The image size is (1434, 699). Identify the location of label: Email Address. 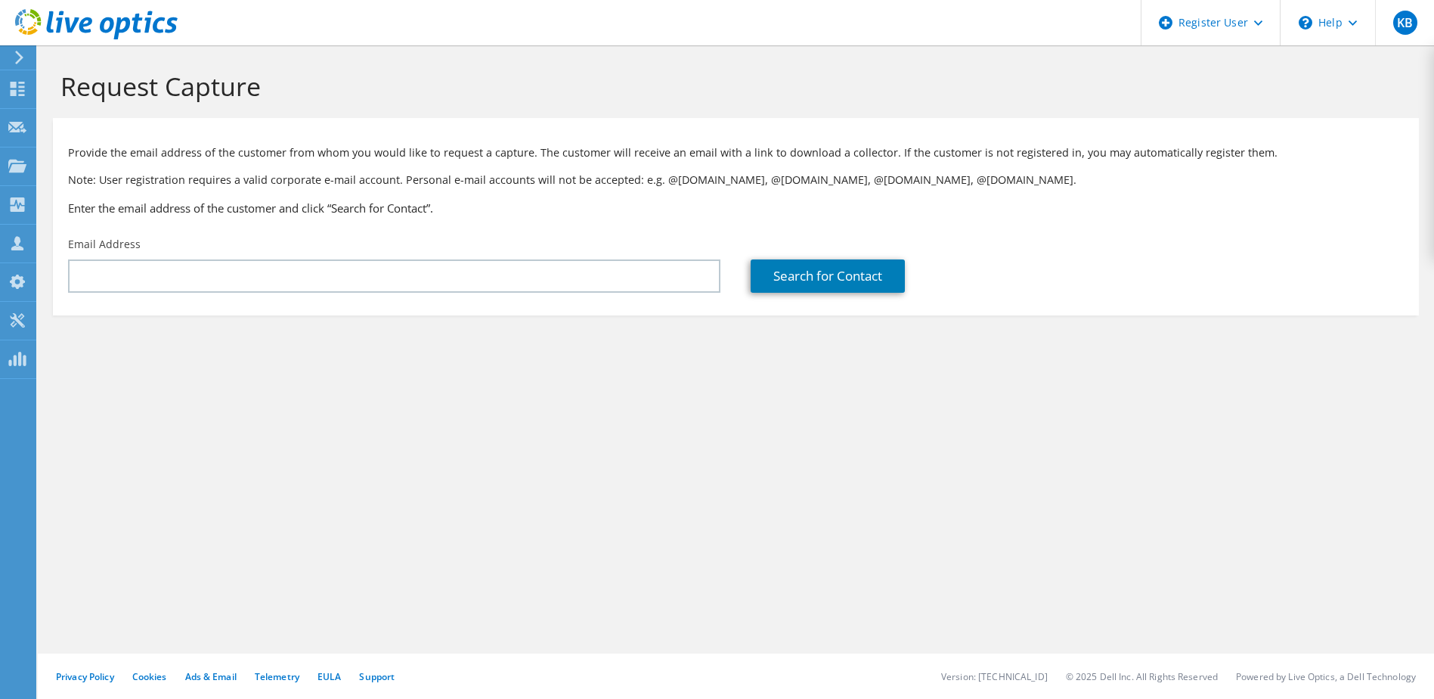
(104, 244).